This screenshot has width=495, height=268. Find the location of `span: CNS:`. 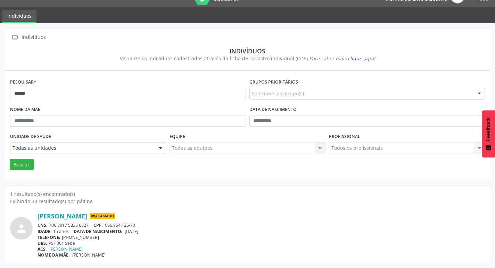

span: CNS: is located at coordinates (42, 225).